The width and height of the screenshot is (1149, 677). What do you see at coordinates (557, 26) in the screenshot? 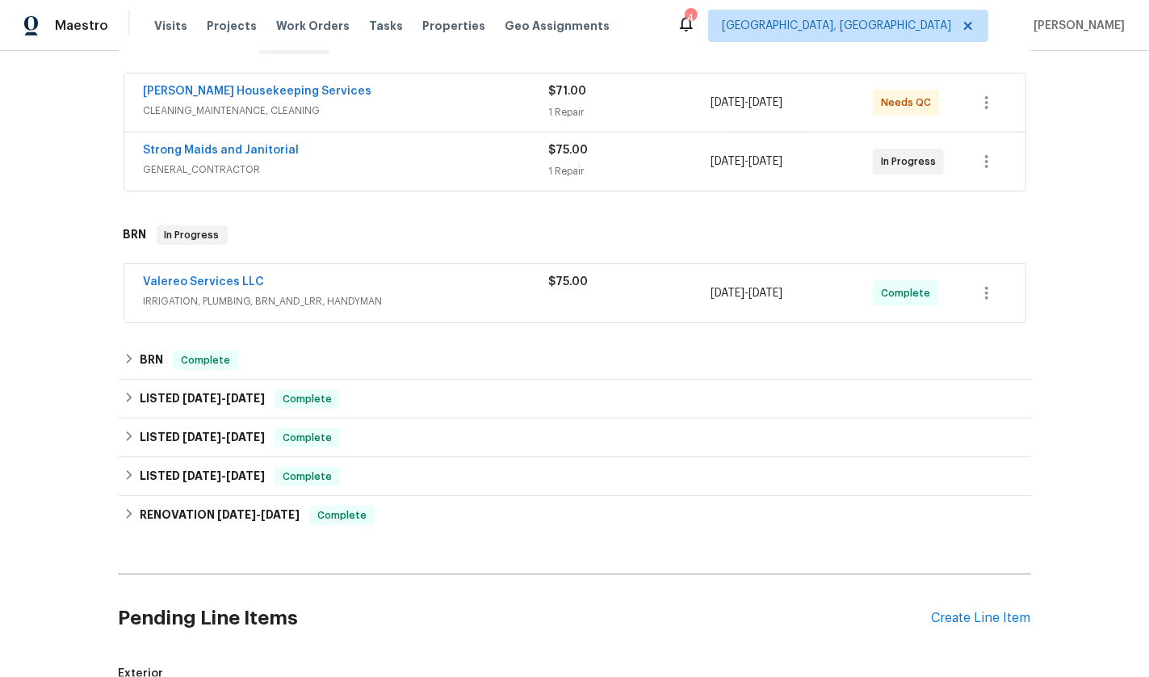
I see `span: Geo Assignments` at bounding box center [557, 26].